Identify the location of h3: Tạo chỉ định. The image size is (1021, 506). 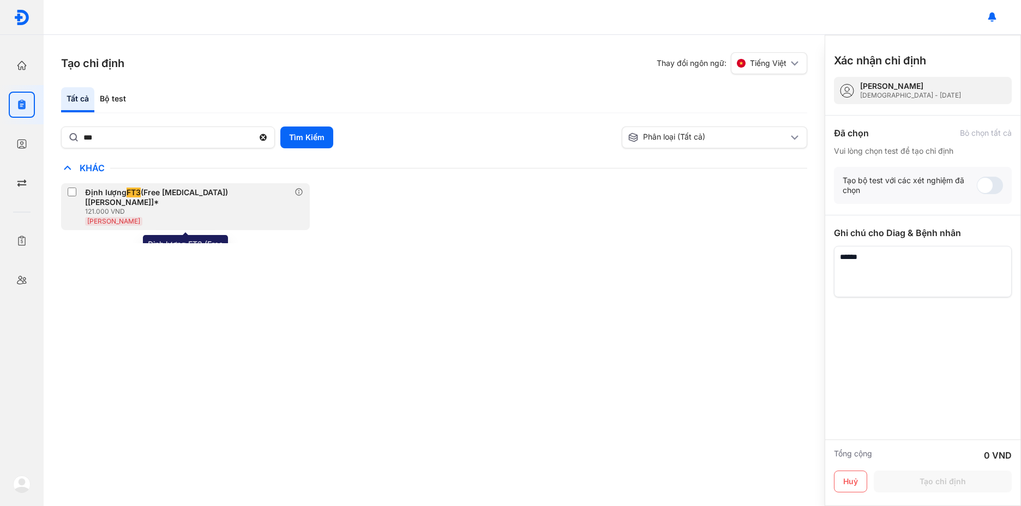
(93, 63).